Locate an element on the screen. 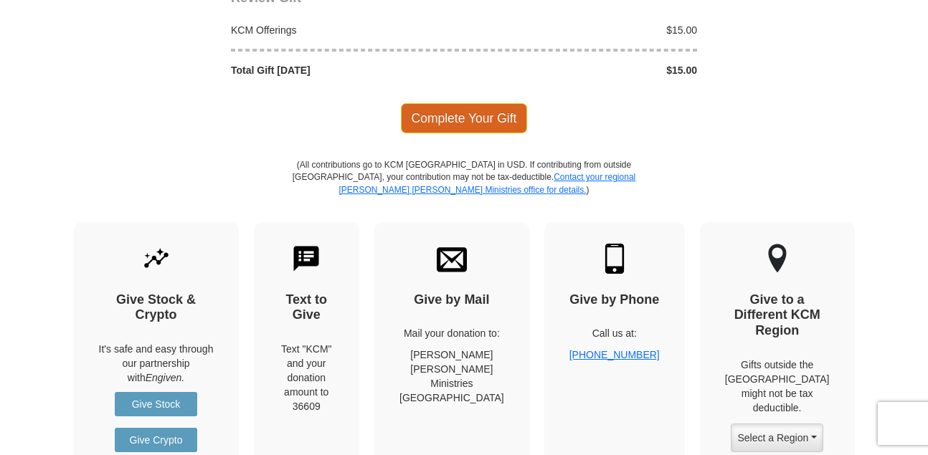 The width and height of the screenshot is (928, 455). img: text-to-give.svg is located at coordinates (306, 259).